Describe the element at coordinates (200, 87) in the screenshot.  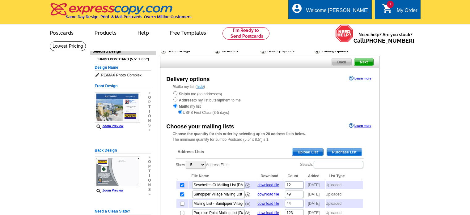
I see `a: hide` at that location.